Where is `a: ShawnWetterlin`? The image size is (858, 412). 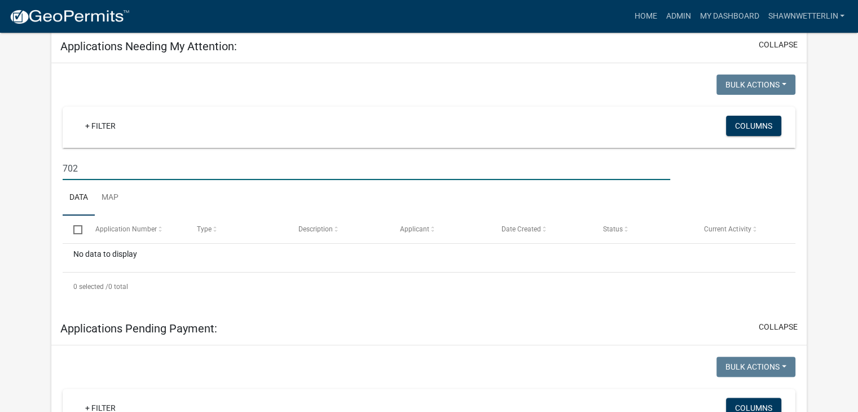
a: ShawnWetterlin is located at coordinates (806, 16).